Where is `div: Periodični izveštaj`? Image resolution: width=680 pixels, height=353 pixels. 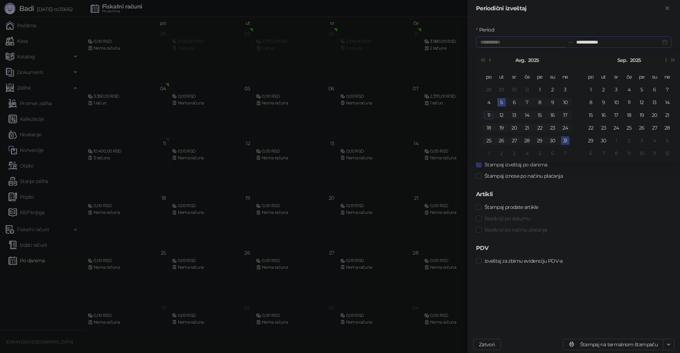
div: Periodični izveštaj is located at coordinates (570, 9).